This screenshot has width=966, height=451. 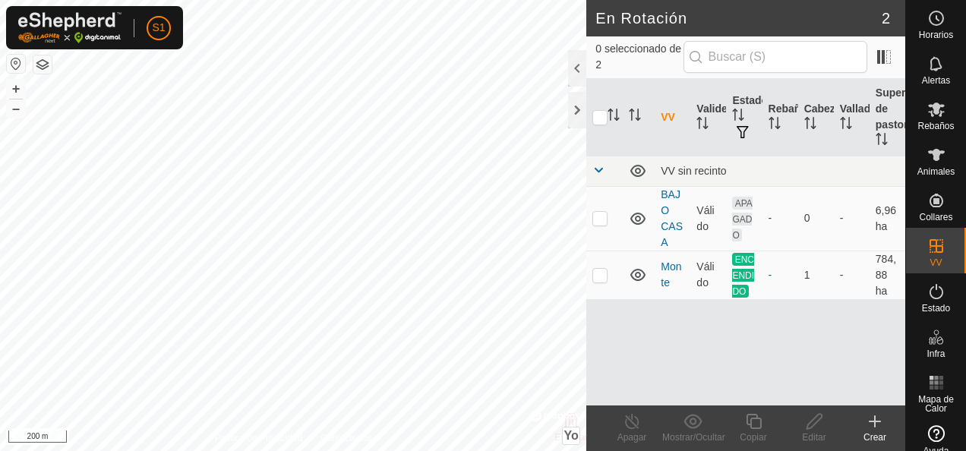 What do you see at coordinates (886, 18) in the screenshot?
I see `span: 2` at bounding box center [886, 18].